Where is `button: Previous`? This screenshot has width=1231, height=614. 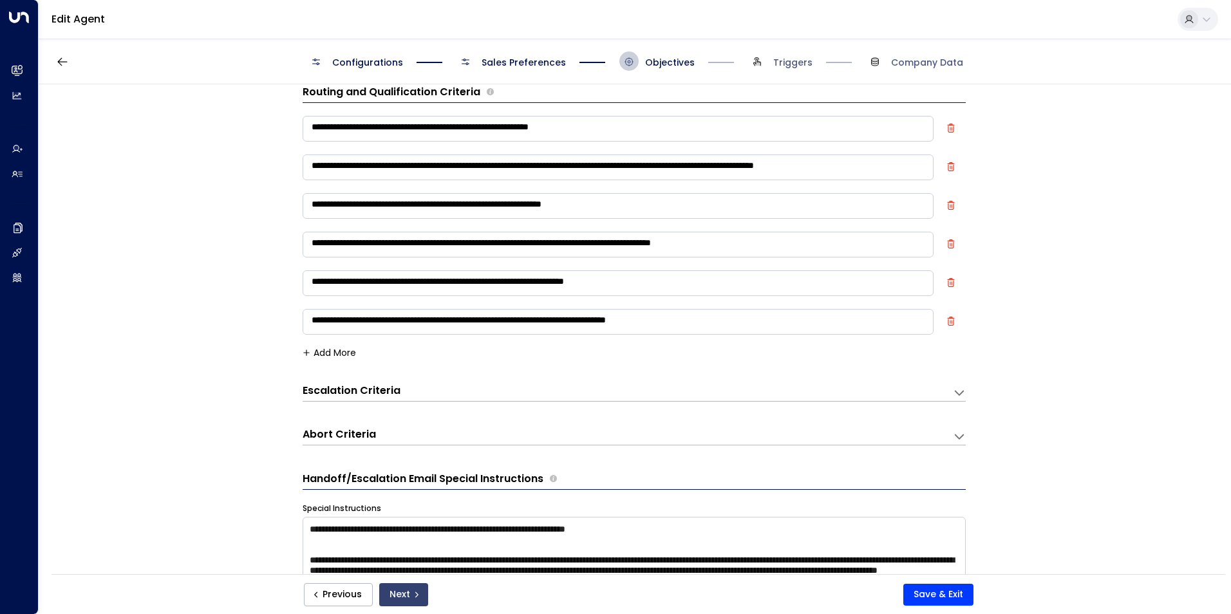 button: Previous is located at coordinates (338, 595).